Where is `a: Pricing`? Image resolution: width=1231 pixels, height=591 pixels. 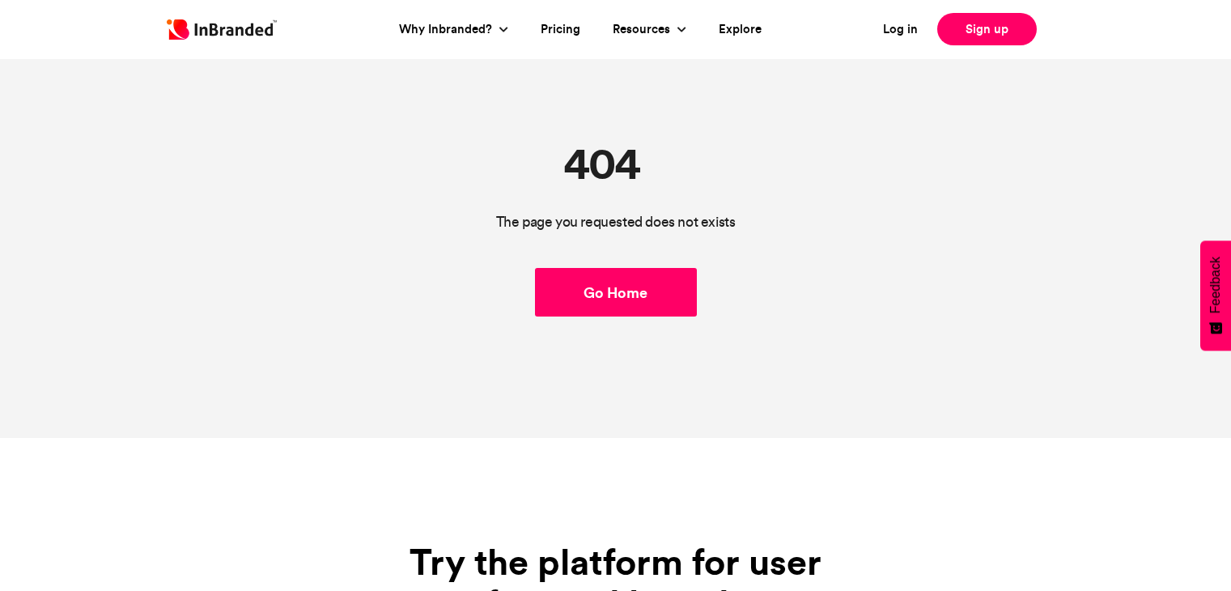
a: Pricing is located at coordinates (560, 29).